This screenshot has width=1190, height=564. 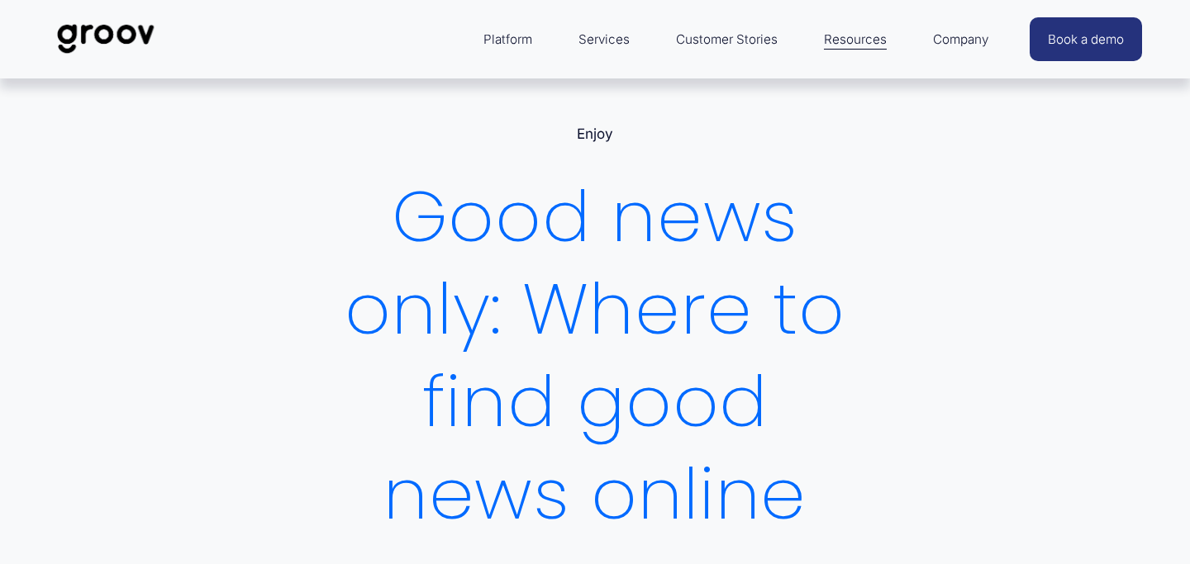 What do you see at coordinates (595, 134) in the screenshot?
I see `a: Enjoy` at bounding box center [595, 134].